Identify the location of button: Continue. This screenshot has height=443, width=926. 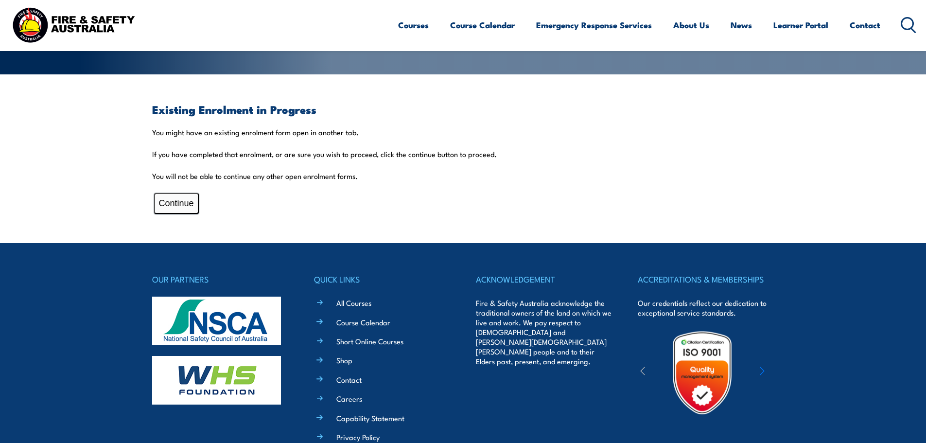
(176, 203).